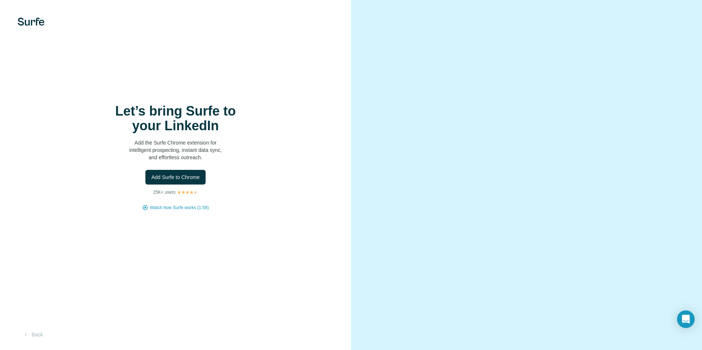 The image size is (702, 350). Describe the element at coordinates (164, 192) in the screenshot. I see `p: 25K+ users` at that location.